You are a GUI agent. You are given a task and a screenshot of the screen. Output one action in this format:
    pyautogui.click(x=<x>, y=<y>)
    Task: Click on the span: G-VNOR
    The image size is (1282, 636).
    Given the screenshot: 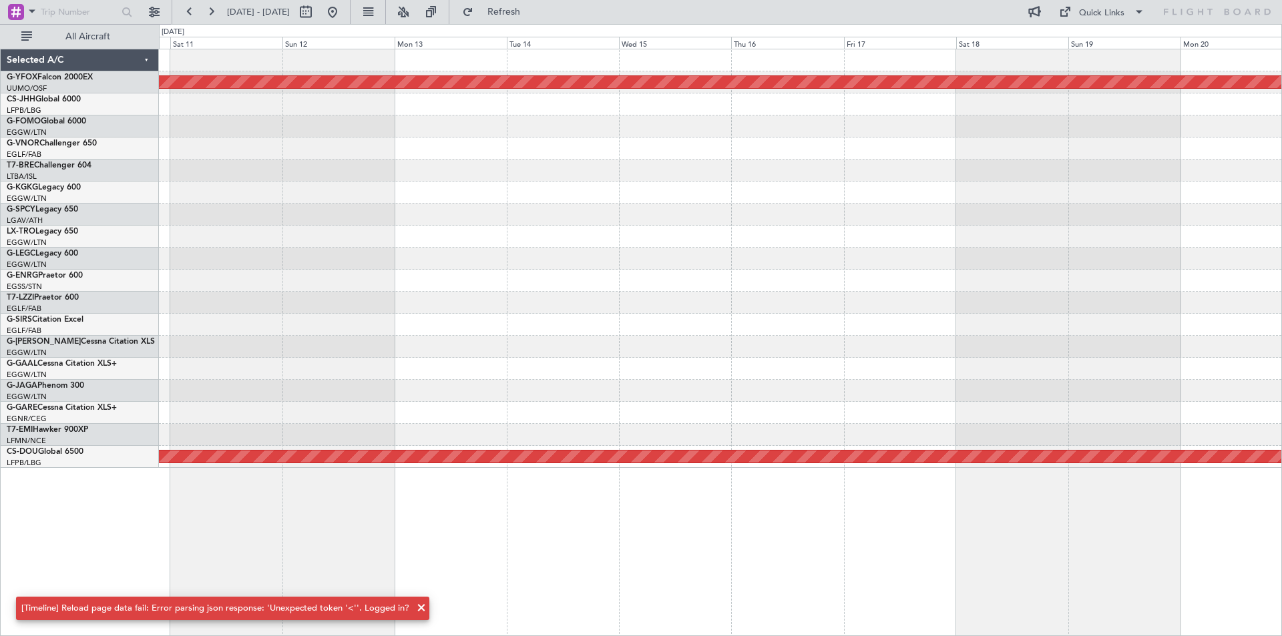 What is the action you would take?
    pyautogui.click(x=23, y=144)
    